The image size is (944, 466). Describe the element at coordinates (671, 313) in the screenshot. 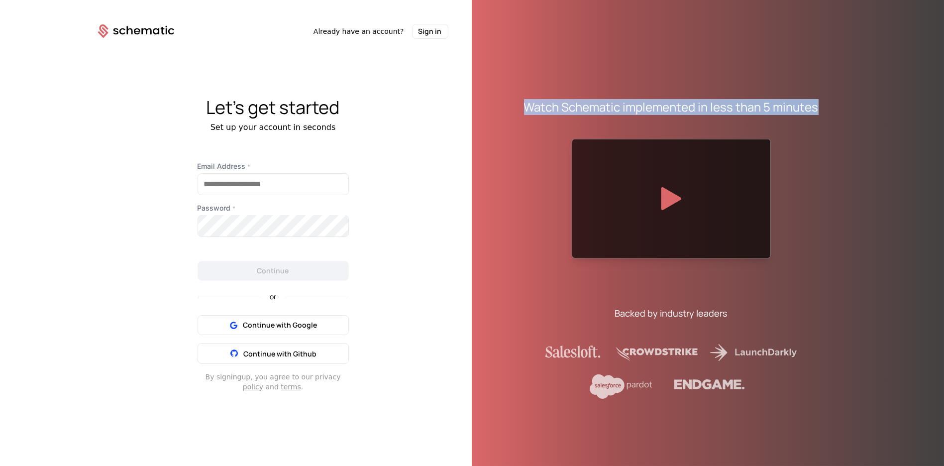

I see `div: Backed by industry leaders` at that location.